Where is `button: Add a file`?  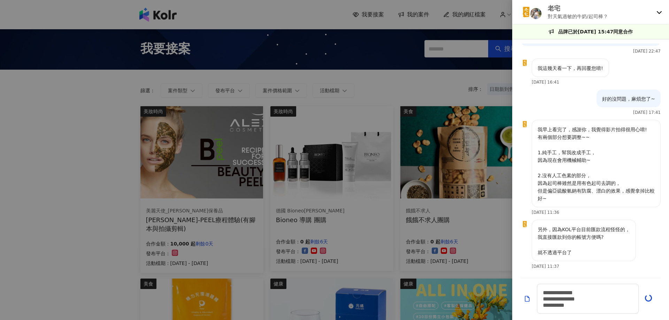 button: Add a file is located at coordinates (527, 299).